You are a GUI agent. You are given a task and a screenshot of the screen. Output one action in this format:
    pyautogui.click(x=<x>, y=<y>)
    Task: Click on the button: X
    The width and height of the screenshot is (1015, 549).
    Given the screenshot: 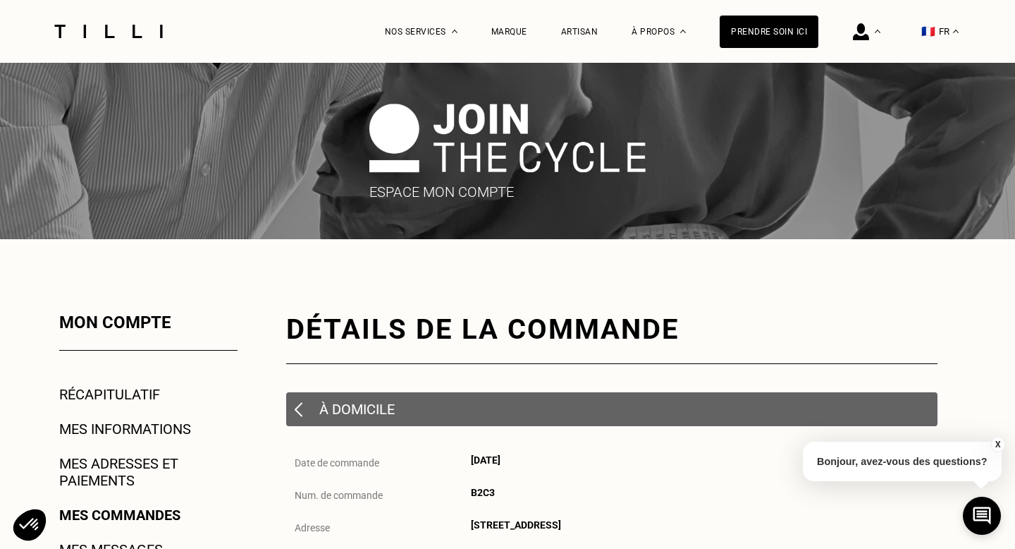 What is the action you would take?
    pyautogui.click(x=998, y=444)
    